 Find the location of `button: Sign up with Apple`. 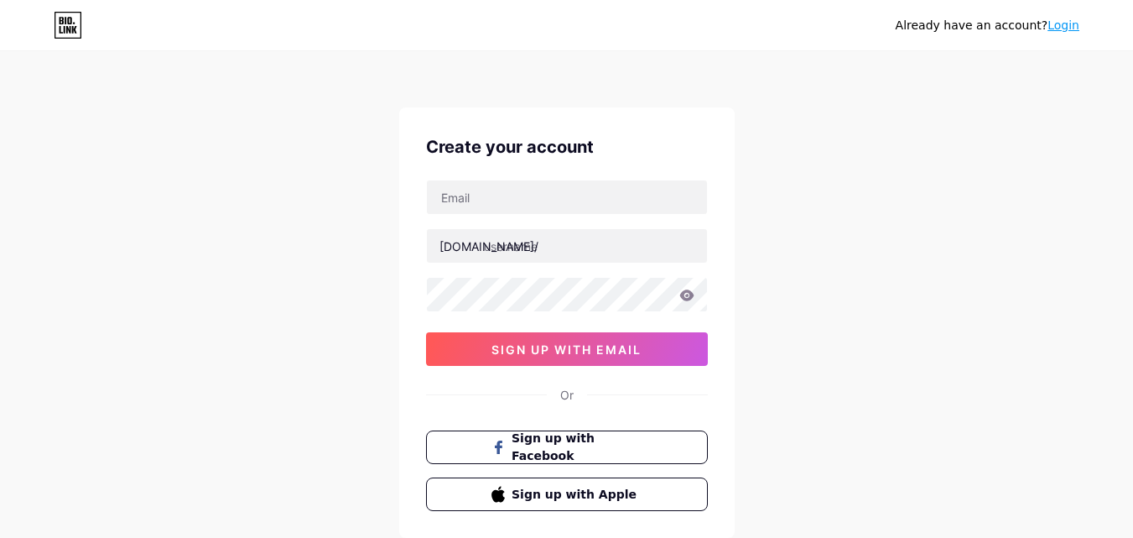

button: Sign up with Apple is located at coordinates (567, 494).